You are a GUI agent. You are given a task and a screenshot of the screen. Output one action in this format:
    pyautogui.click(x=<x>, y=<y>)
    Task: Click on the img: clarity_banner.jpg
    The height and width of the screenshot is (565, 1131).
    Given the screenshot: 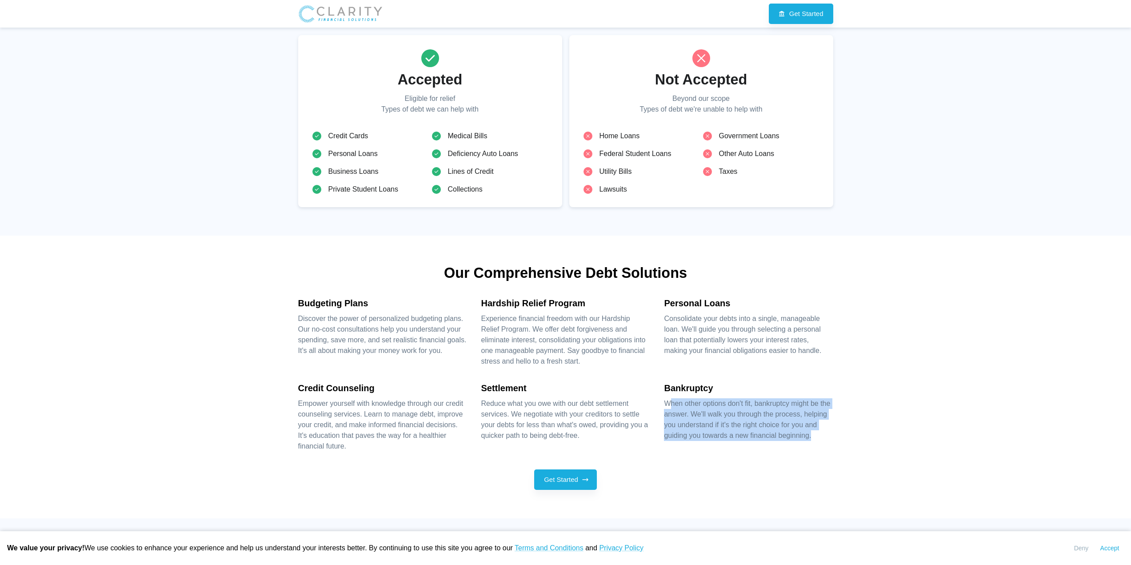 What is the action you would take?
    pyautogui.click(x=340, y=14)
    